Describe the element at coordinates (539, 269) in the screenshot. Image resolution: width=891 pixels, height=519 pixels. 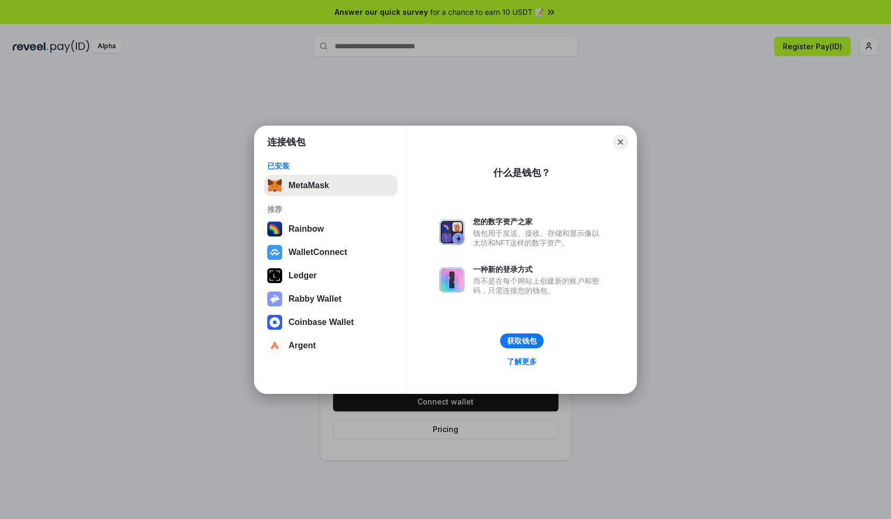
I see `div: 一种新的登录方式` at that location.